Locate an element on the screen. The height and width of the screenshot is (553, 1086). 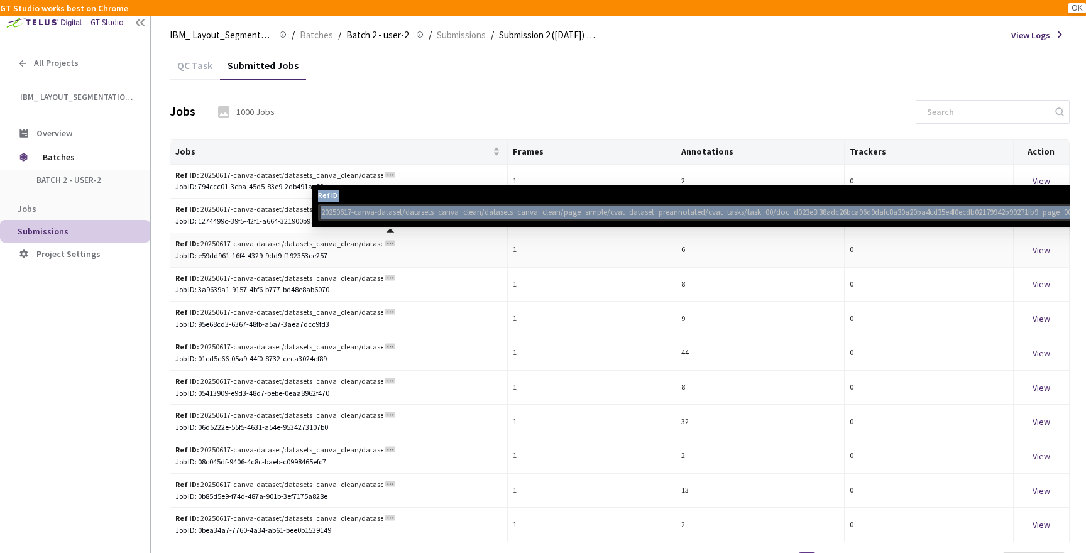
div: Submitted Jobs is located at coordinates (263, 70).